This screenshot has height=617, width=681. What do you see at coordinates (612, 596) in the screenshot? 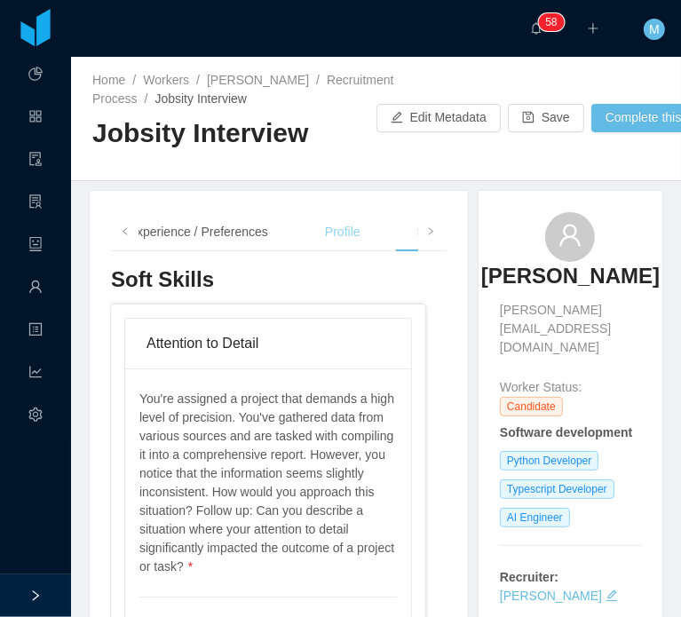
I see `i: icon: edit` at bounding box center [612, 596].